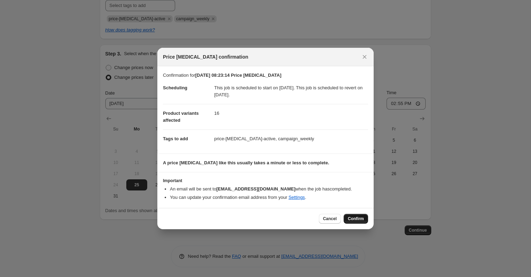  I want to click on span: Cancel, so click(330, 219).